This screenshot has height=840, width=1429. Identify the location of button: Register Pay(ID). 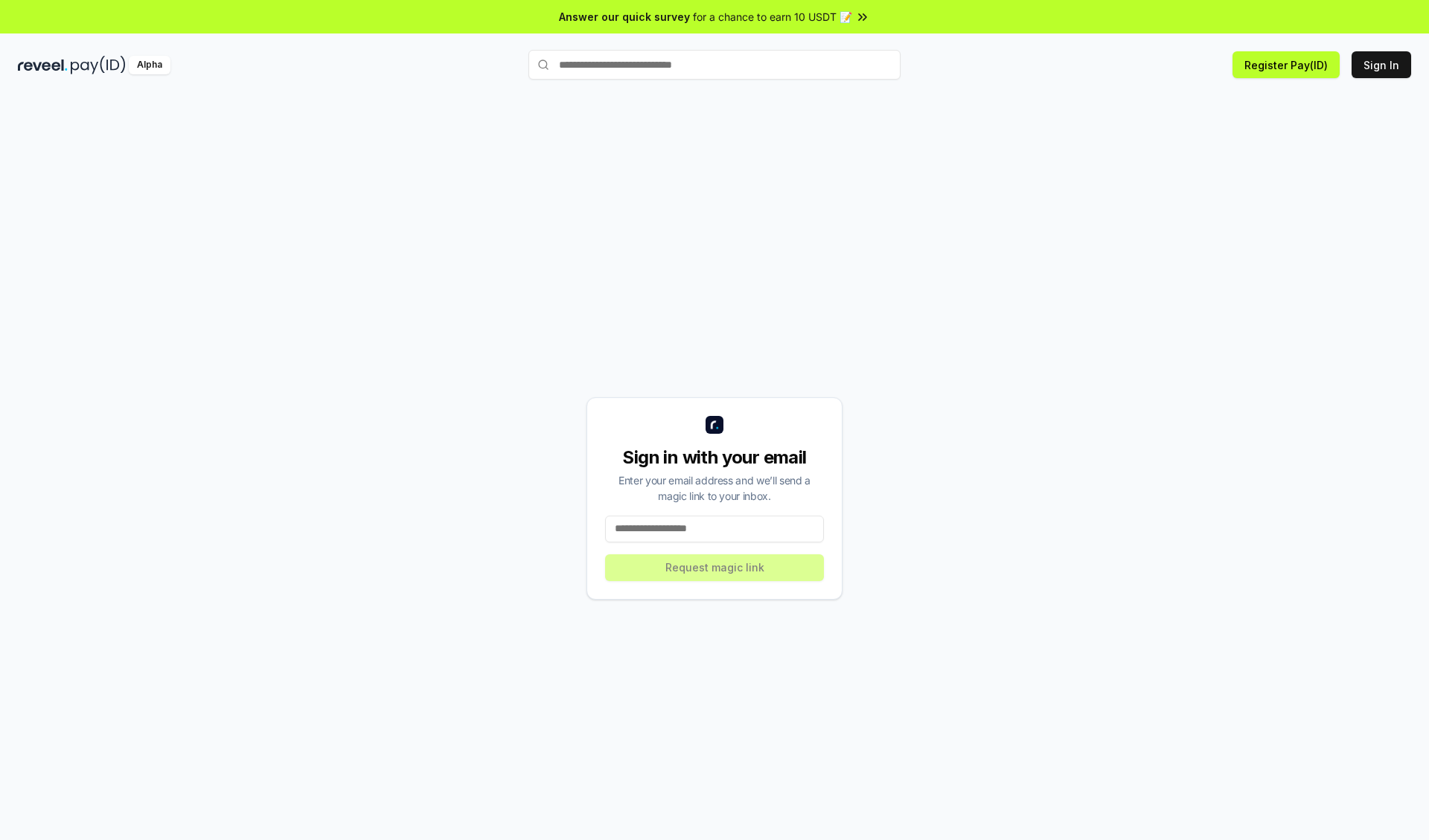
(1286, 64).